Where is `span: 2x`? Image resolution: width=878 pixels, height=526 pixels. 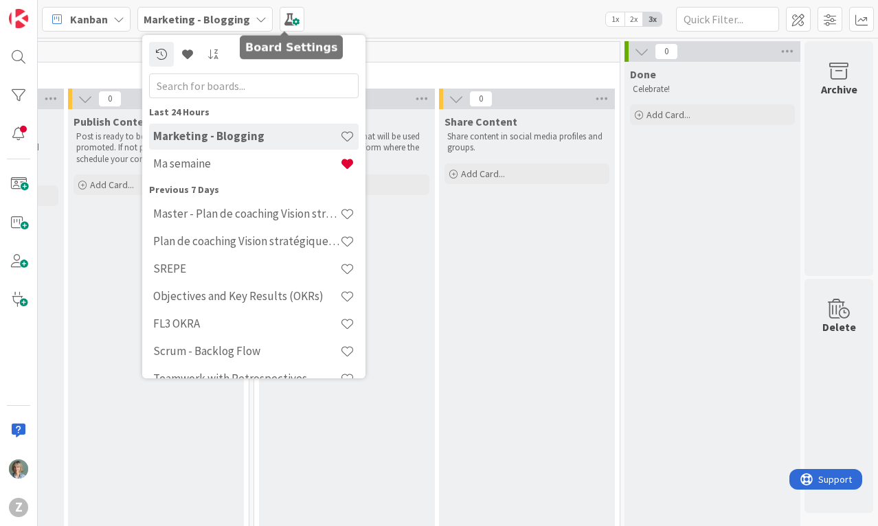
span: 2x is located at coordinates (633, 19).